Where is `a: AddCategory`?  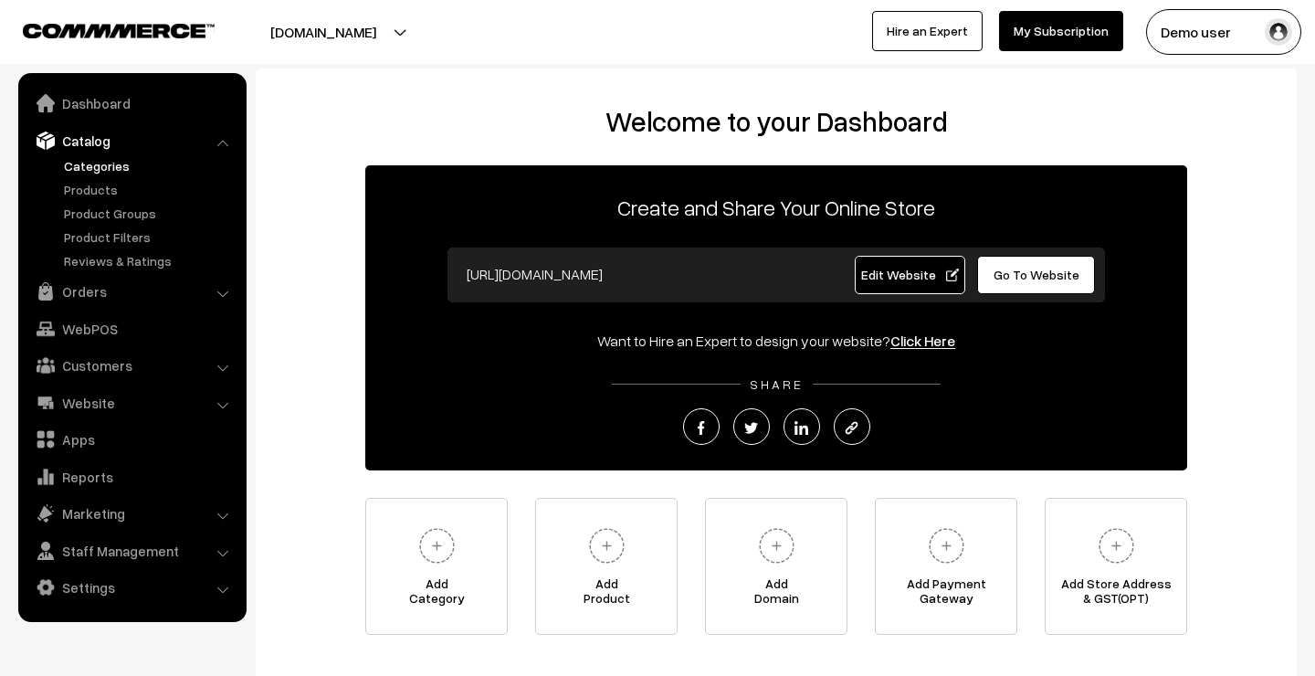 a: AddCategory is located at coordinates (437, 566).